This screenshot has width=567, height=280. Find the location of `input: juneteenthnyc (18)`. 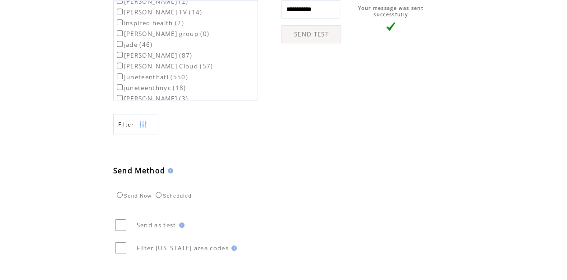

input: juneteenthnyc (18) is located at coordinates (119, 87).